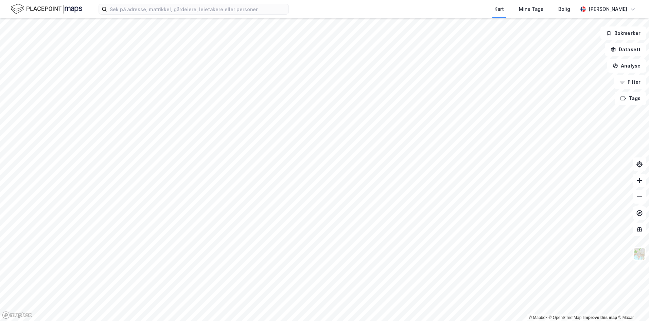 The width and height of the screenshot is (649, 321). Describe the element at coordinates (531, 9) in the screenshot. I see `div: Mine Tags` at that location.